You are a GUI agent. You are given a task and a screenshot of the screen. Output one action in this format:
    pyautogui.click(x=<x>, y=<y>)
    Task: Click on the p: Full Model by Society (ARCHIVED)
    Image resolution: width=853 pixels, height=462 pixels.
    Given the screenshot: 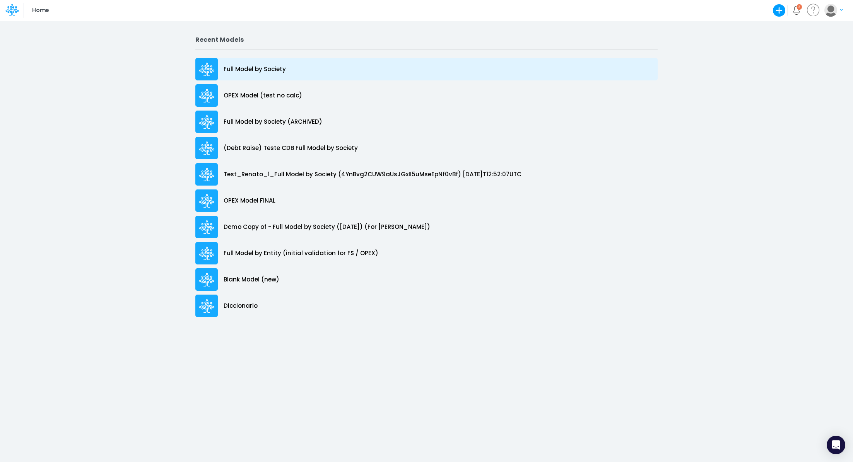 What is the action you would take?
    pyautogui.click(x=273, y=122)
    